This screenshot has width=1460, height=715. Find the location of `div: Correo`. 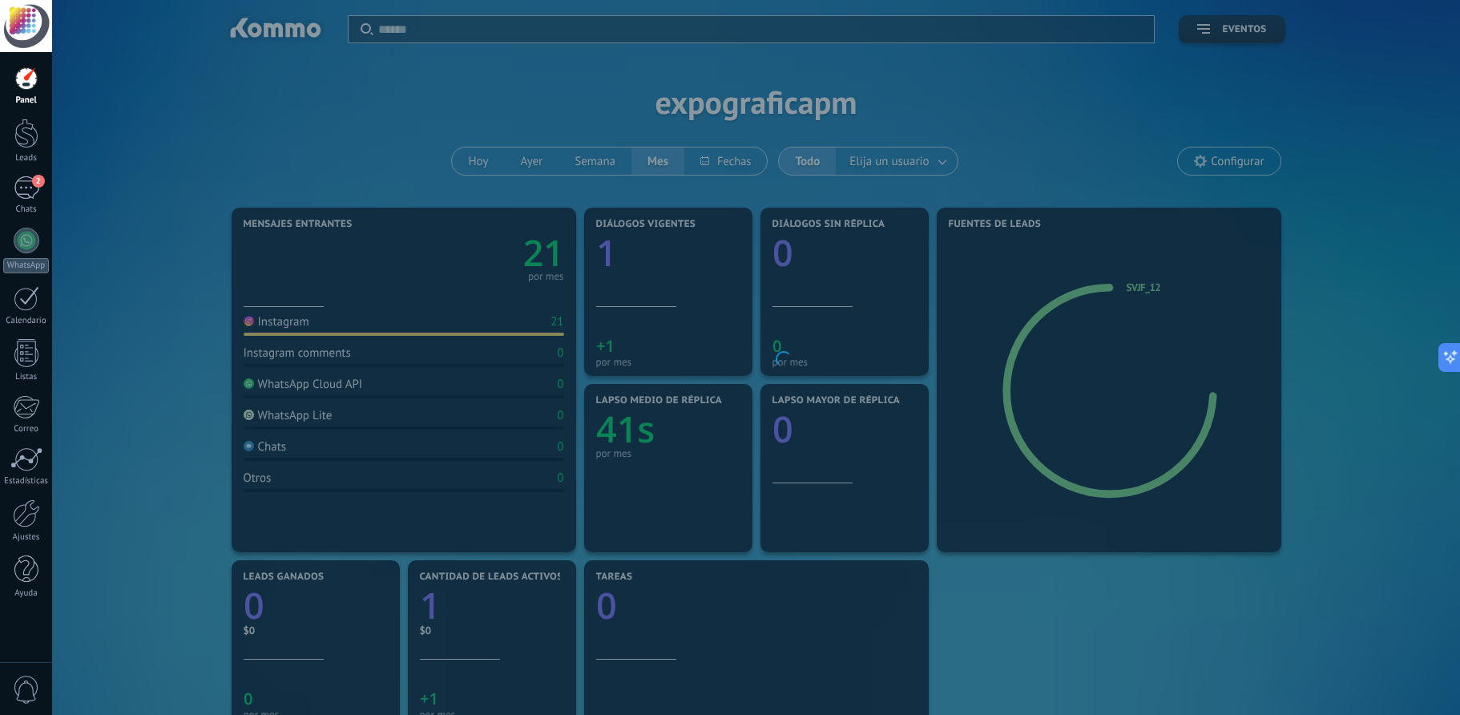

div: Correo is located at coordinates (26, 429).